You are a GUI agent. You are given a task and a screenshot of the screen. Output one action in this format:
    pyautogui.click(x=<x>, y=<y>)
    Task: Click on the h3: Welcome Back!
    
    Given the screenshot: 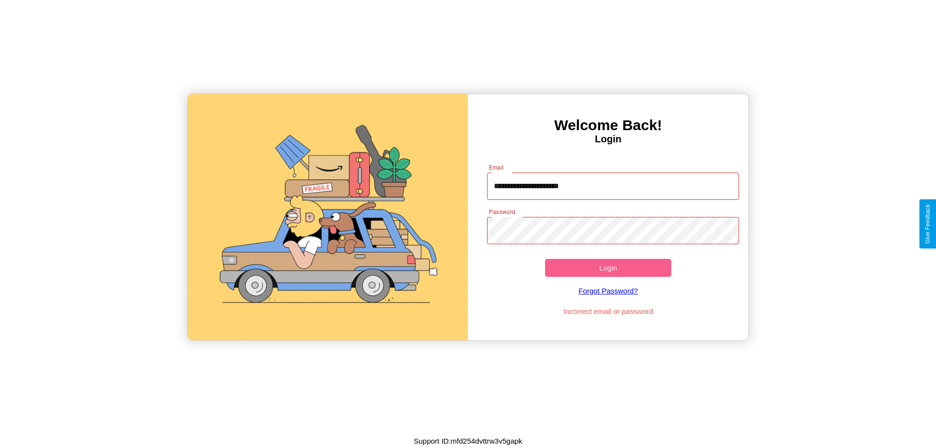 What is the action you would take?
    pyautogui.click(x=608, y=125)
    